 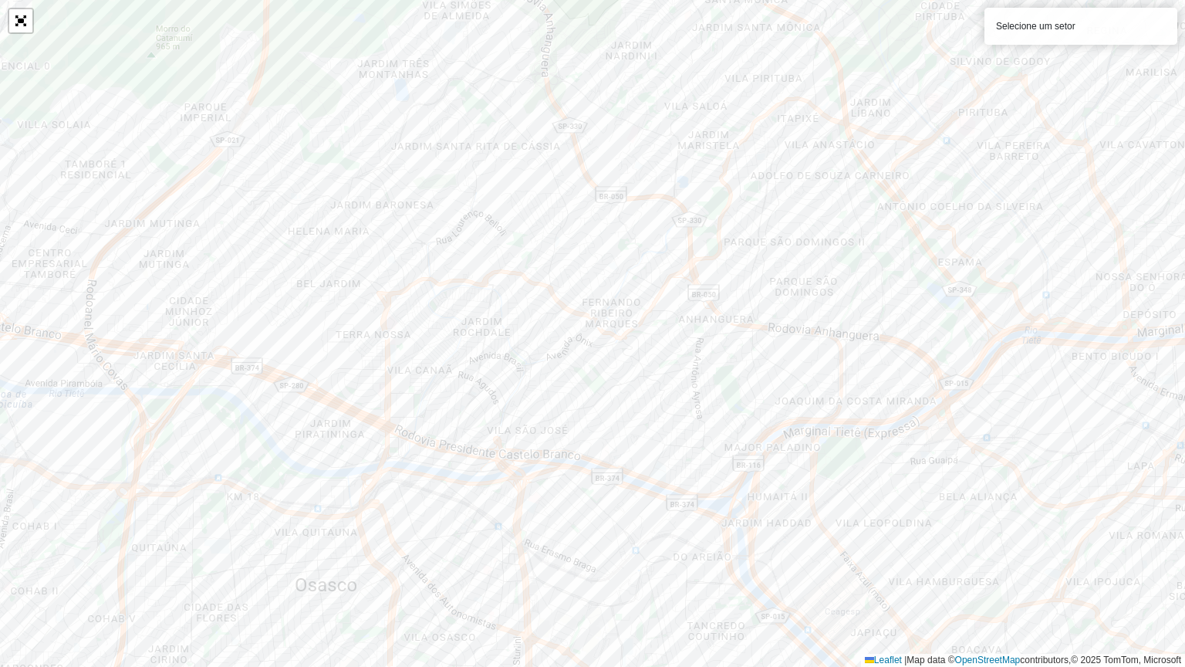 I want to click on div: Map data © contributors,© 2025 TomTom, Microsoft, so click(x=1023, y=660).